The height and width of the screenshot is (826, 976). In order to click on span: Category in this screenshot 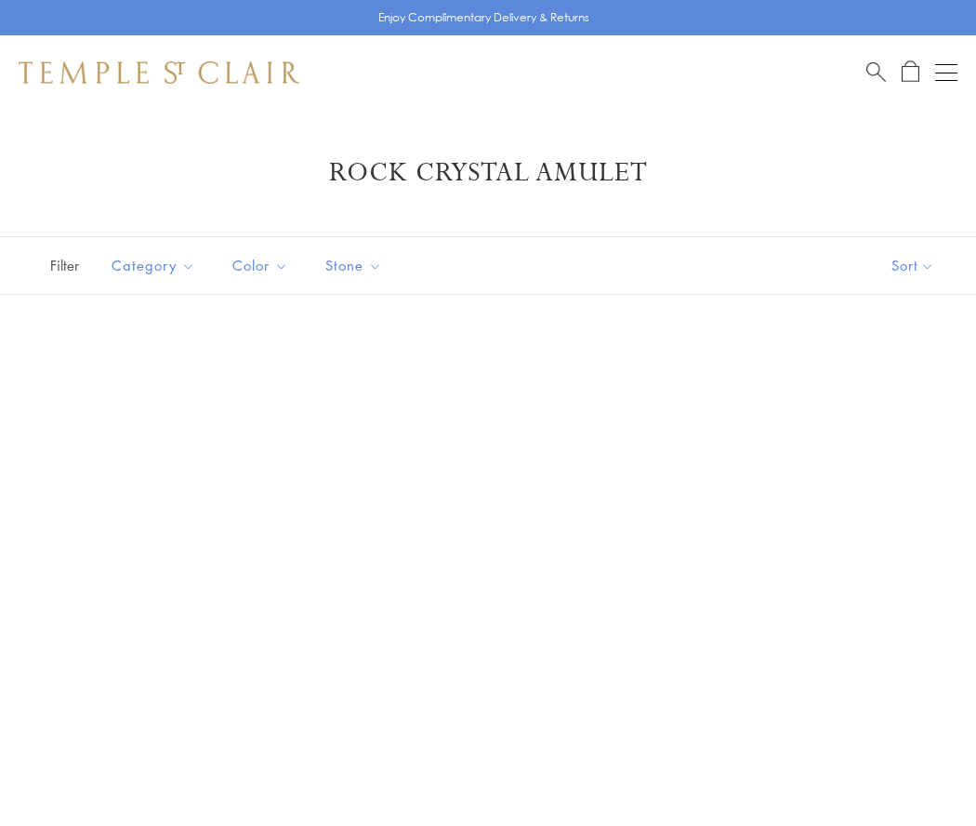, I will do `click(155, 265)`.